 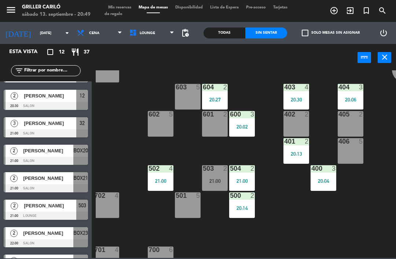 I want to click on span: Lista de Espera, so click(x=224, y=7).